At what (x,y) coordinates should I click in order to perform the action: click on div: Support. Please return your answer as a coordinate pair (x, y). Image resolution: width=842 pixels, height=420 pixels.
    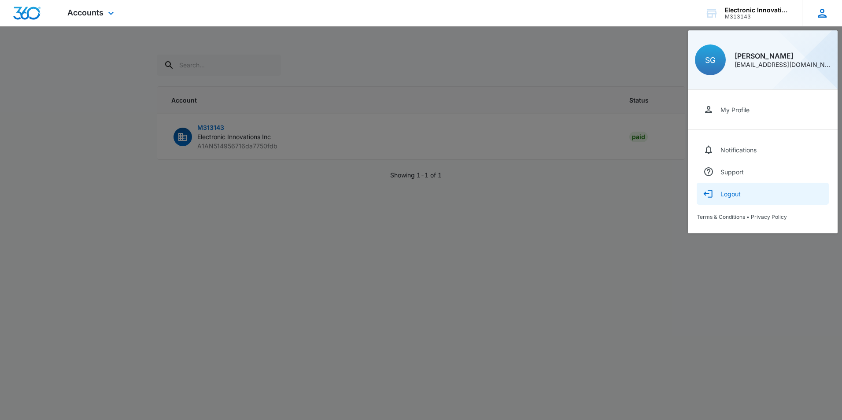
    Looking at the image, I should click on (732, 172).